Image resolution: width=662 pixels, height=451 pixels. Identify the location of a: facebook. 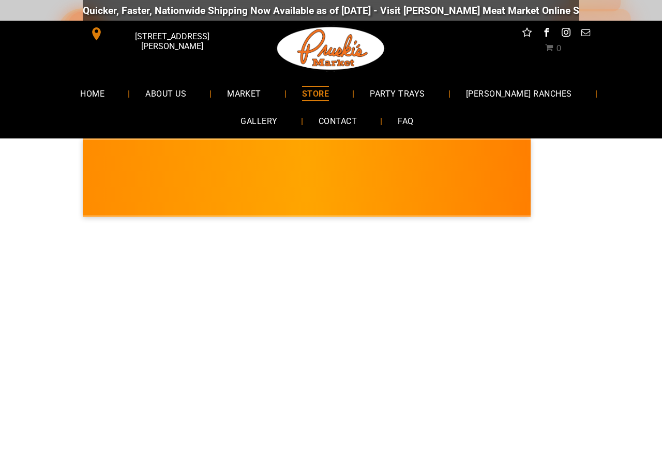
(547, 34).